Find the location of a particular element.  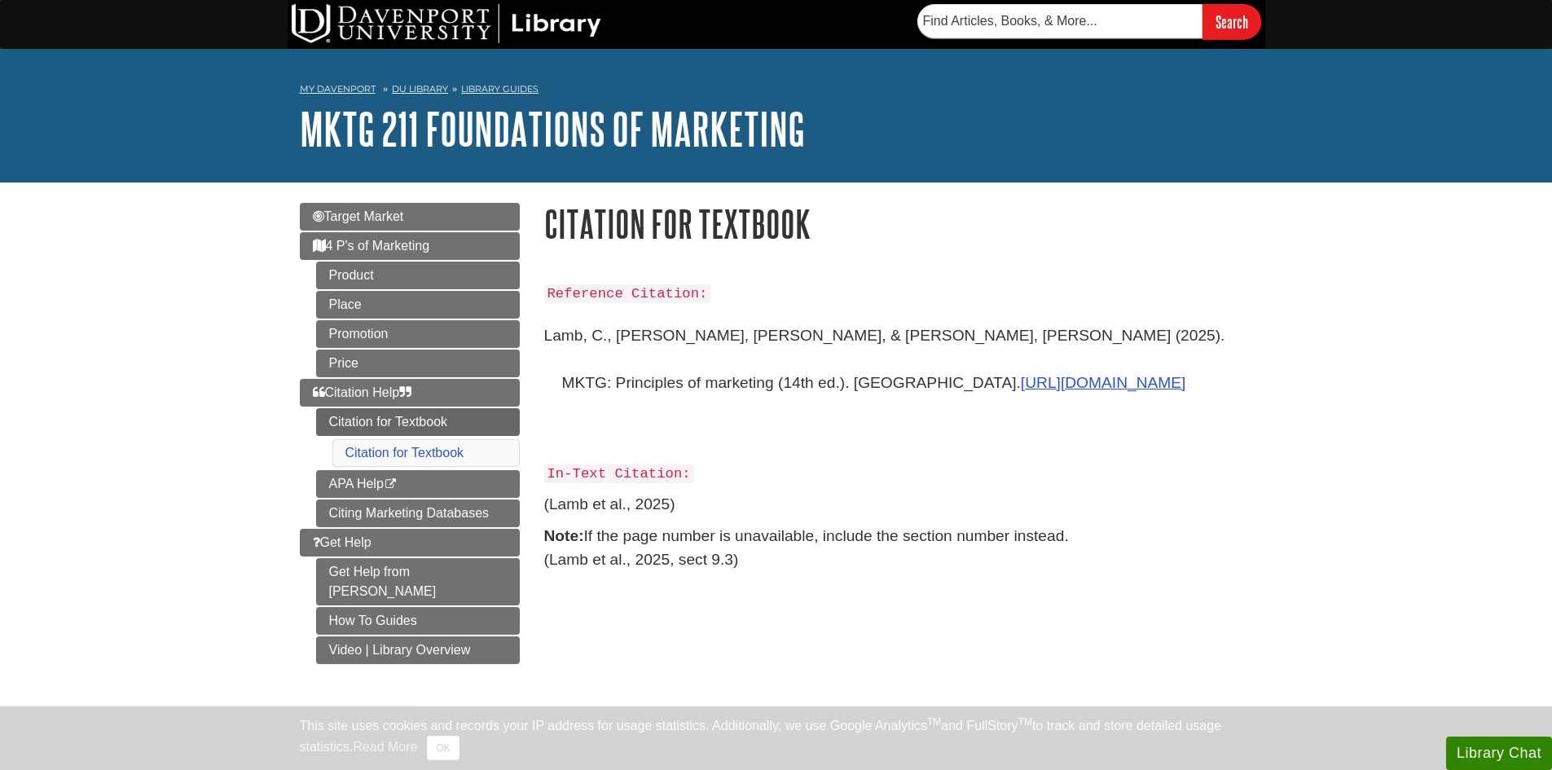

a: My Davenport is located at coordinates (337, 89).